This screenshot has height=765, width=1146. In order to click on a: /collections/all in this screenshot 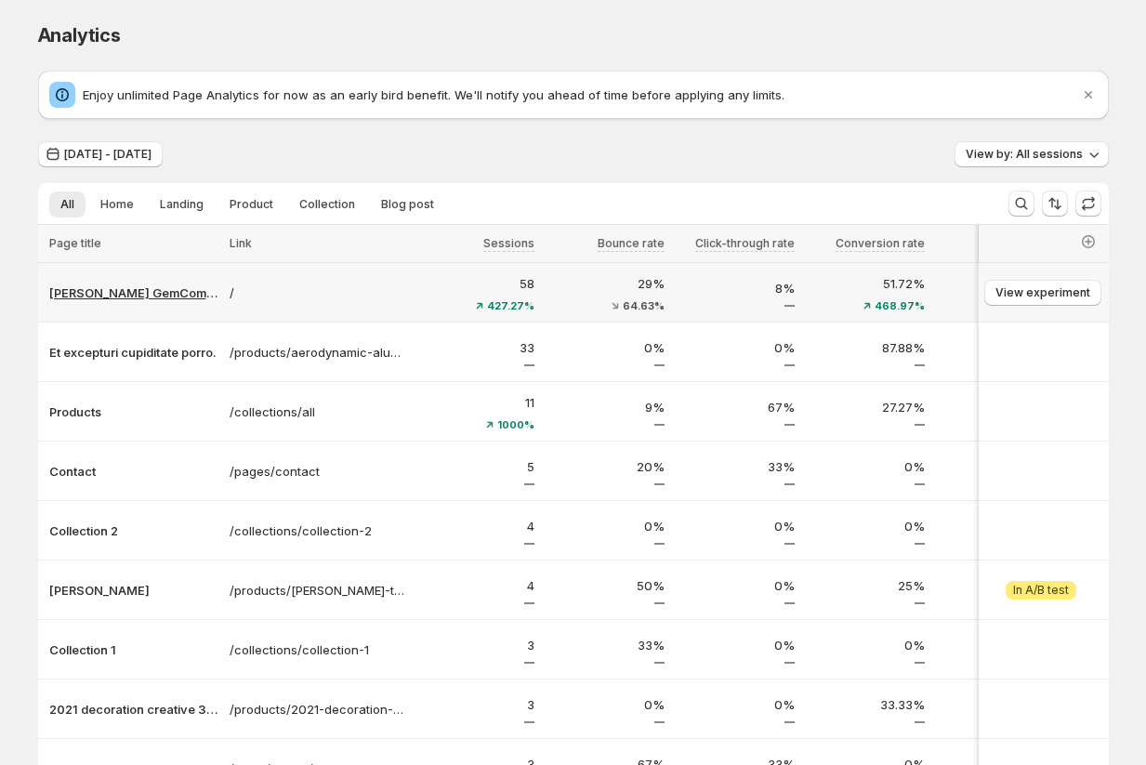, I will do `click(317, 412)`.